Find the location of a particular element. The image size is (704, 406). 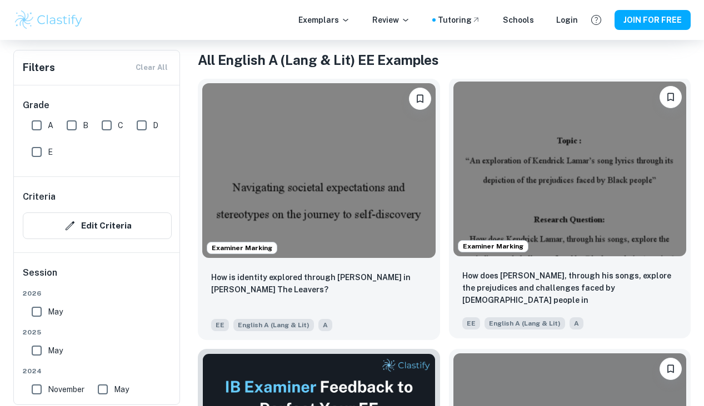

img: Clastify logo is located at coordinates (48, 20).